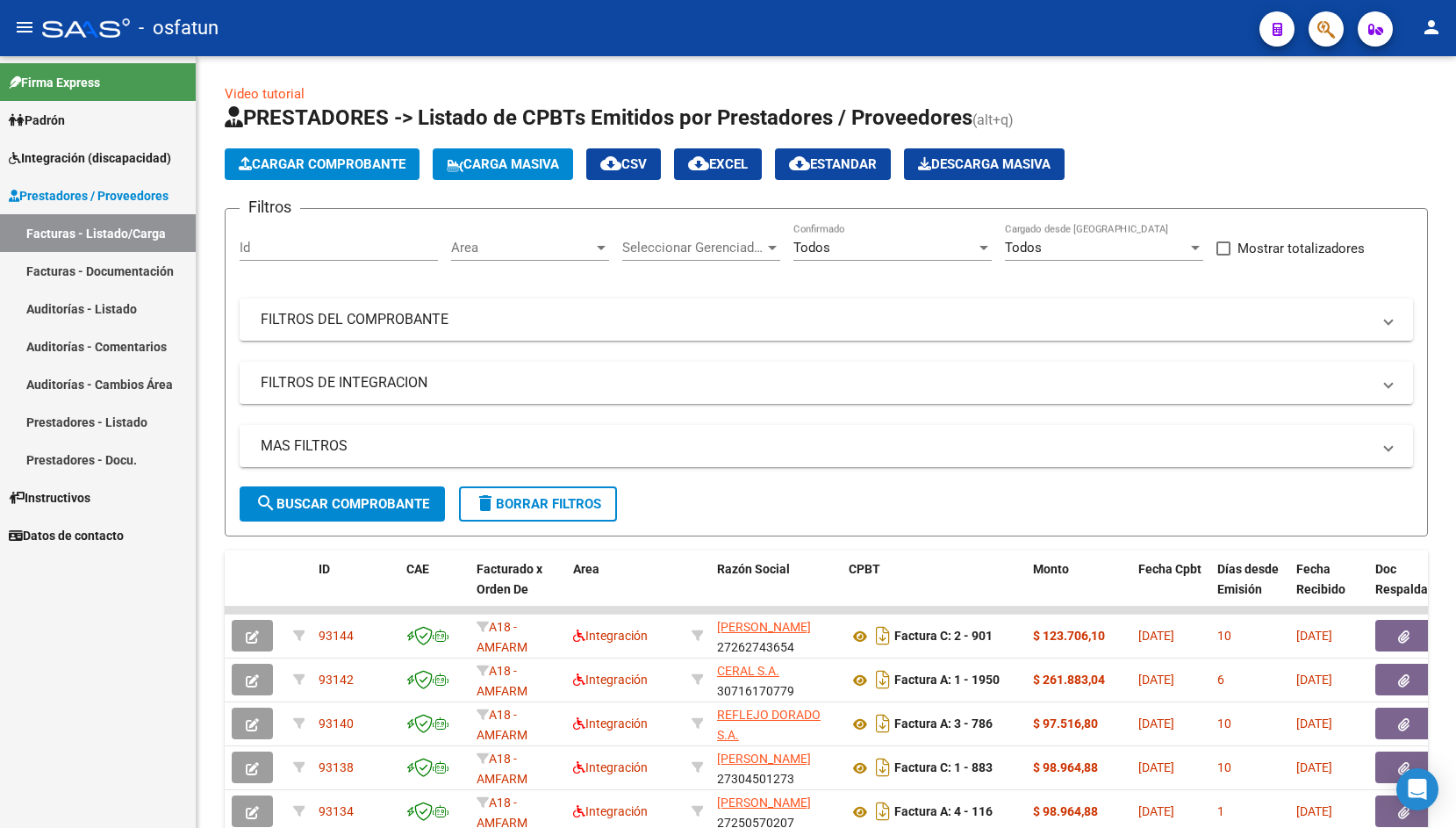 The width and height of the screenshot is (1456, 828). Describe the element at coordinates (864, 569) in the screenshot. I see `span: CPBT` at that location.